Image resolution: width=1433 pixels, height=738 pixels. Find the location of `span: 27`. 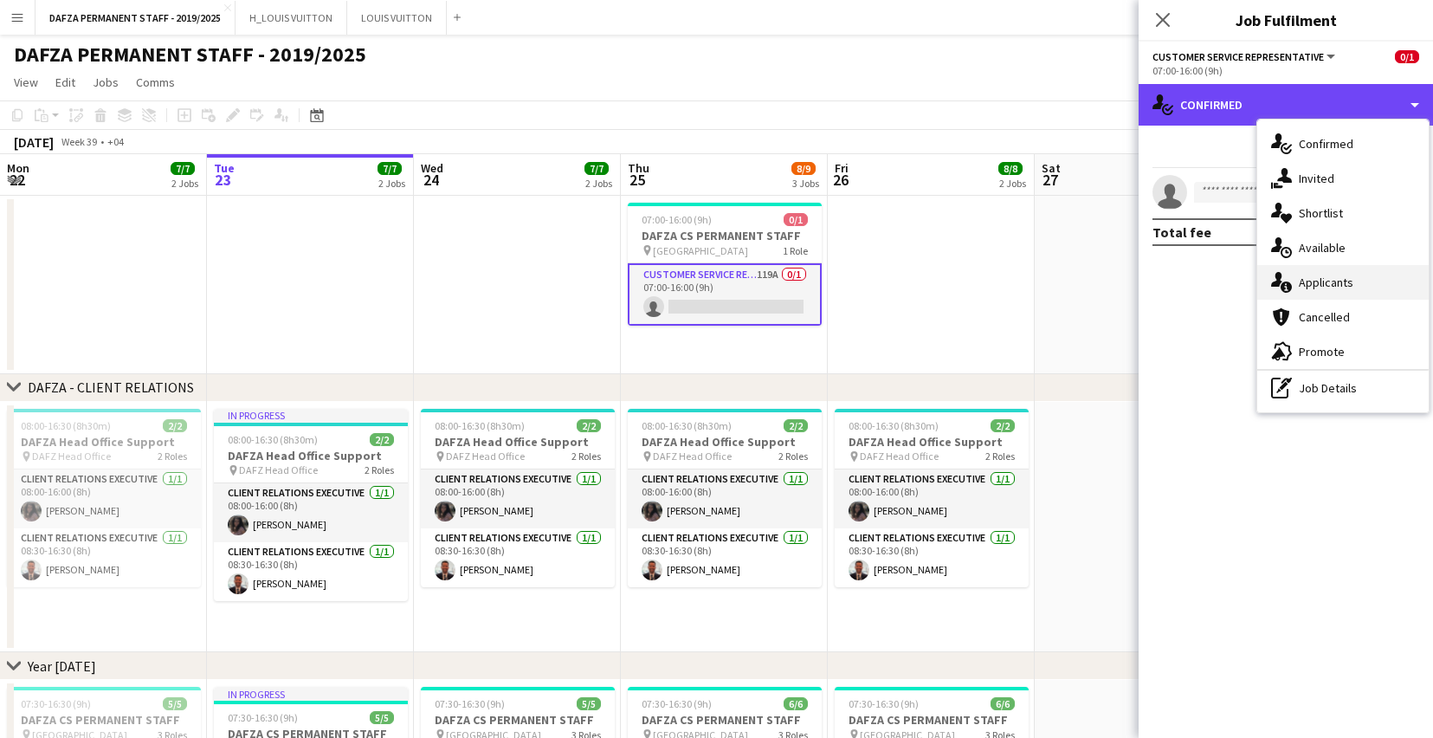

span: 27 is located at coordinates (1050, 179).